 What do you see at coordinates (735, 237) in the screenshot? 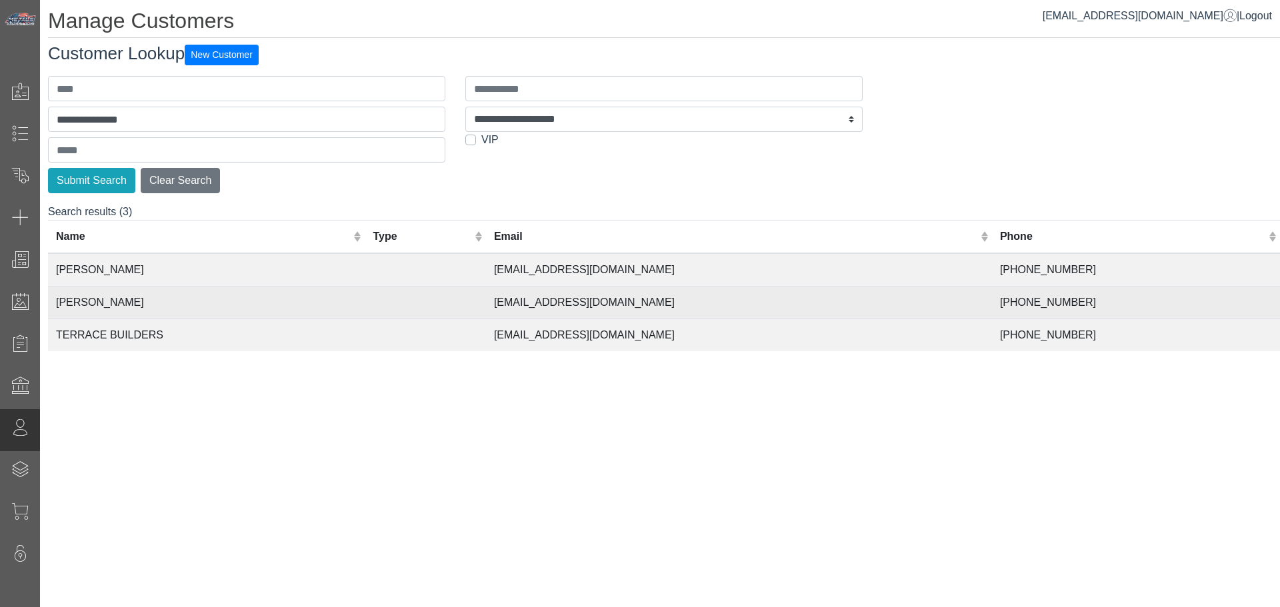
I see `div: Email` at bounding box center [735, 237].